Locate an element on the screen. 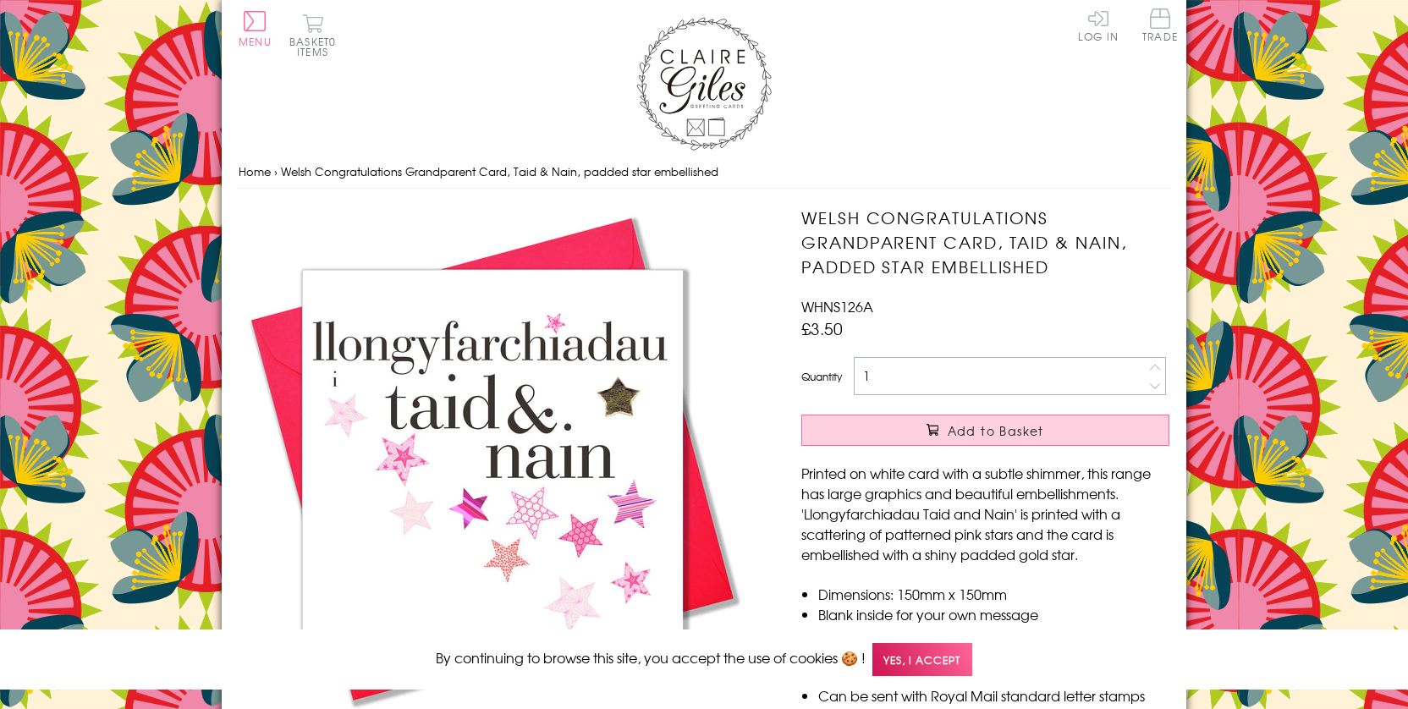  a: Log In is located at coordinates (1098, 25).